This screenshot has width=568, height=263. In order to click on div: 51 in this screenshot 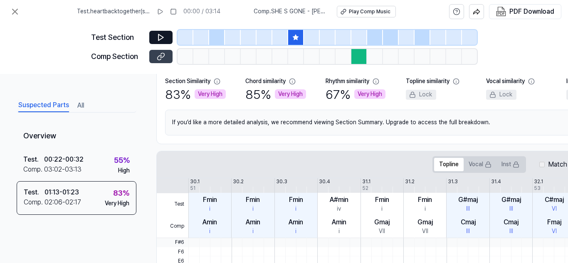, I will do `click(193, 188)`.